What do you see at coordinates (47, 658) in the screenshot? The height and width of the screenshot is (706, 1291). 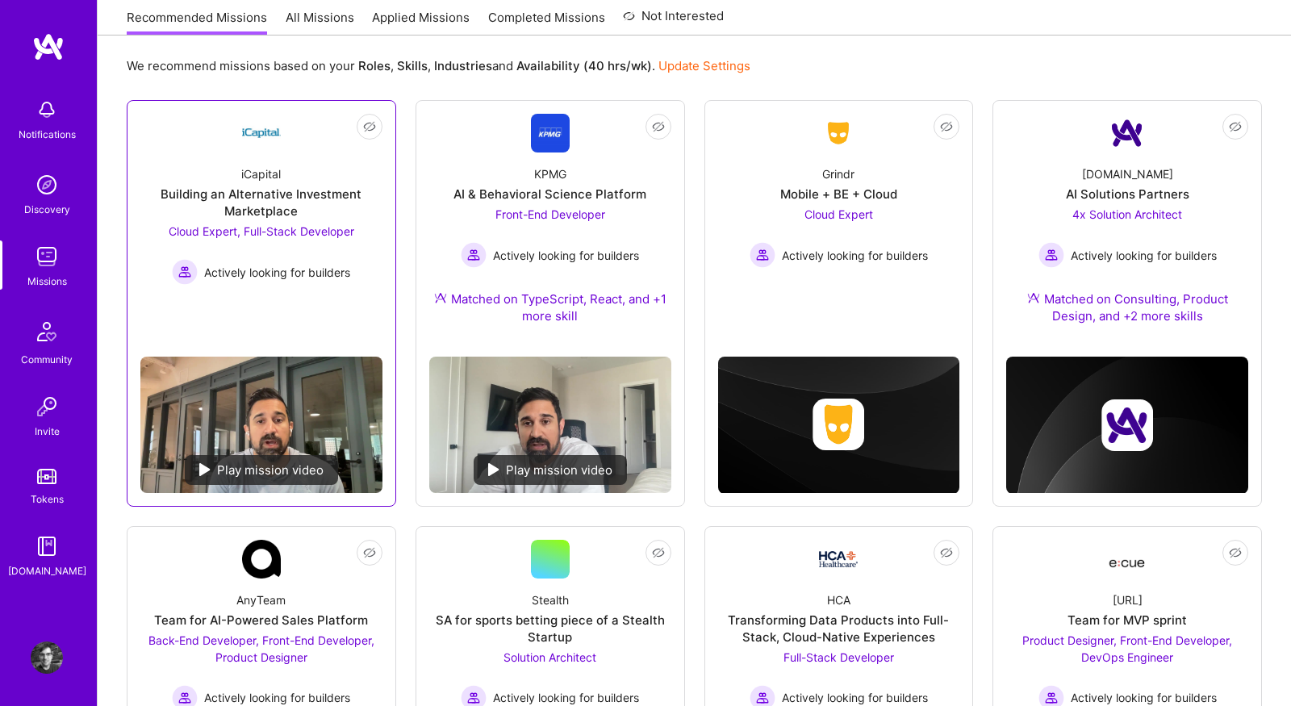 I see `a: User Avatar` at bounding box center [47, 658].